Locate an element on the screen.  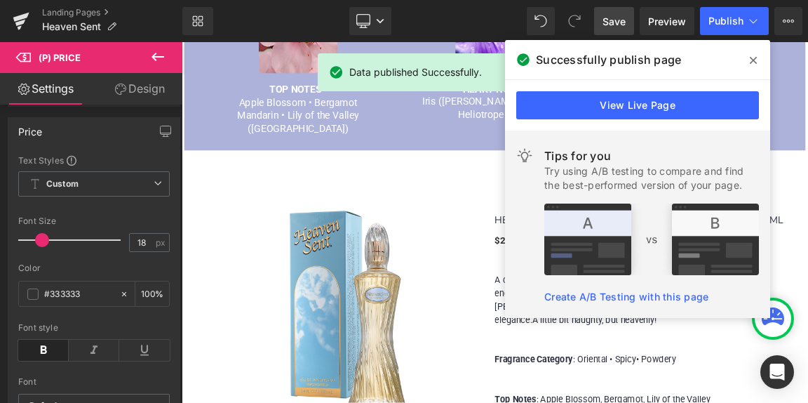
span: $27.99 is located at coordinates (443, 269).